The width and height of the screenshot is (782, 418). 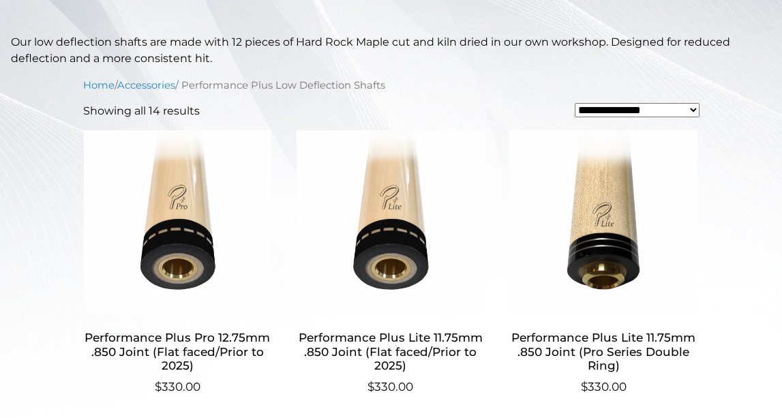 What do you see at coordinates (141, 111) in the screenshot?
I see `p: Showing all 14 results` at bounding box center [141, 111].